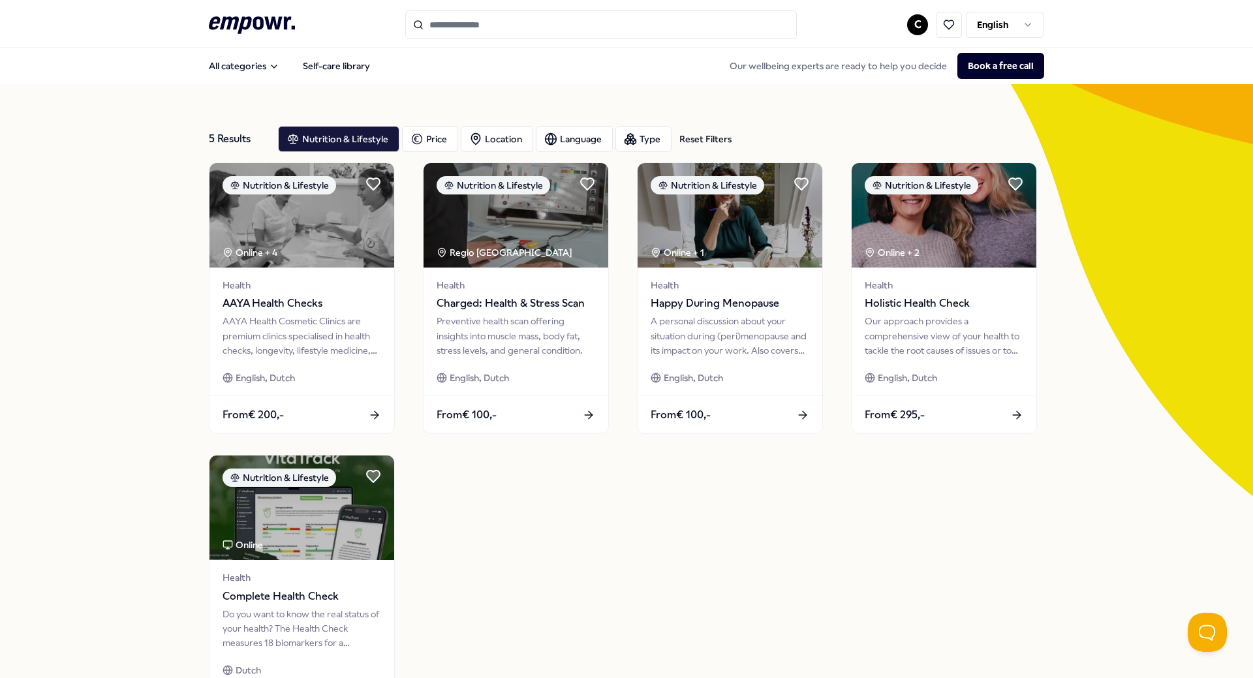  What do you see at coordinates (574, 139) in the screenshot?
I see `button: Language` at bounding box center [574, 139].